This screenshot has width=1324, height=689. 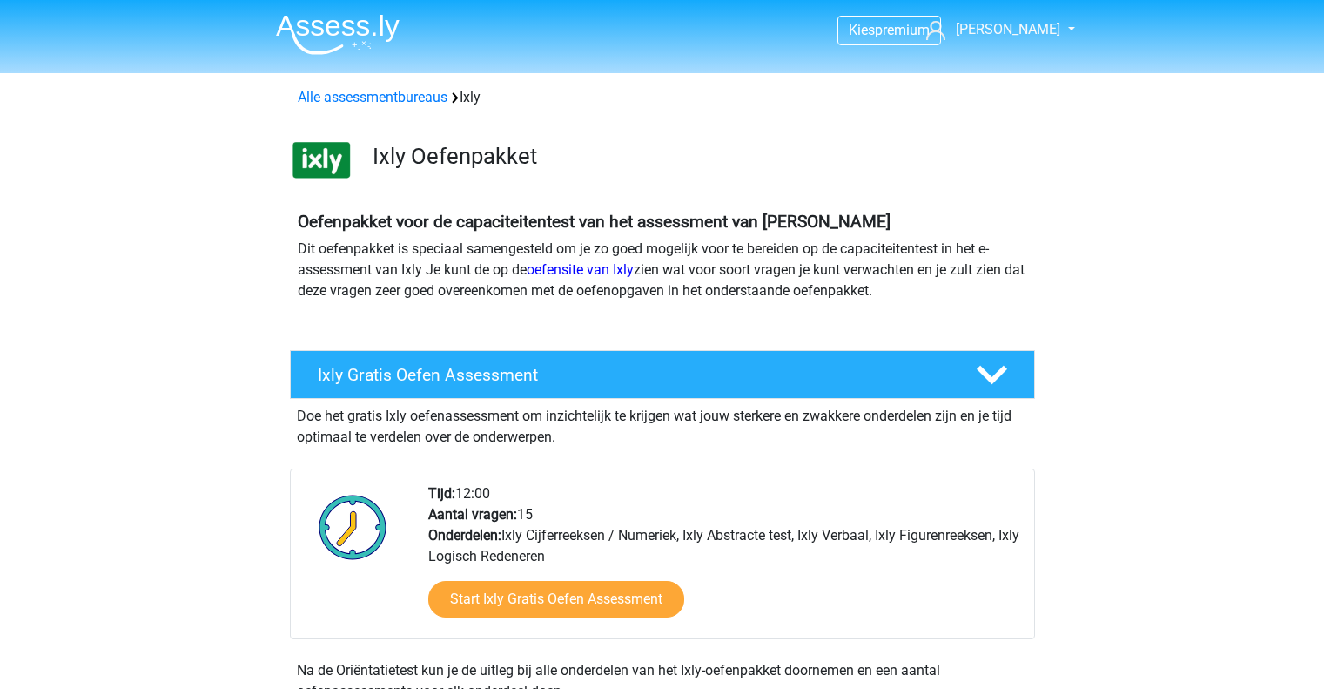 What do you see at coordinates (441, 493) in the screenshot?
I see `b: Tijd:` at bounding box center [441, 493].